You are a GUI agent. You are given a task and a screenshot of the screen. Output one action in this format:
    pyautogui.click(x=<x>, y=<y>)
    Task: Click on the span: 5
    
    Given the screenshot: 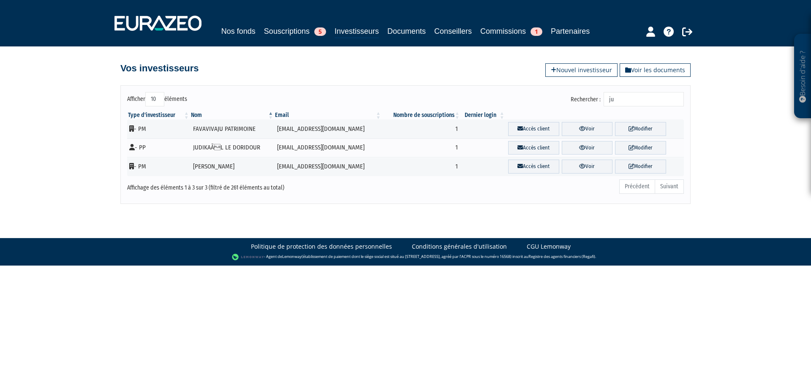 What is the action you would take?
    pyautogui.click(x=320, y=32)
    